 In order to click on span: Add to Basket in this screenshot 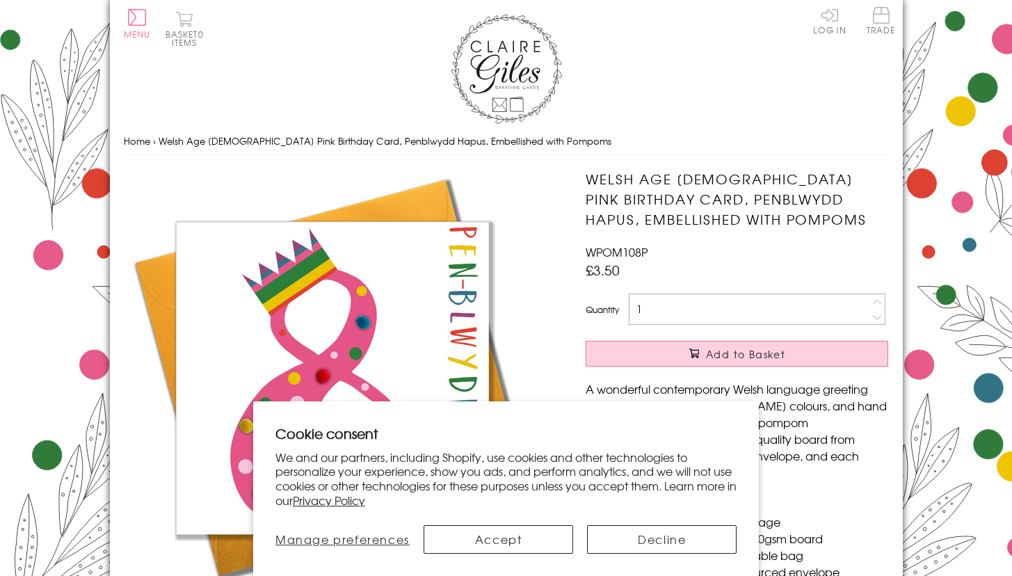, I will do `click(746, 354)`.